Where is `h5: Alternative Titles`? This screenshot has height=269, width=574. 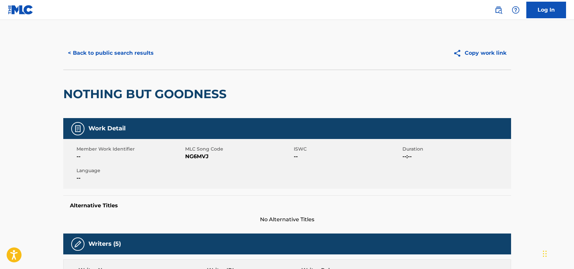 h5: Alternative Titles is located at coordinates (287, 205).